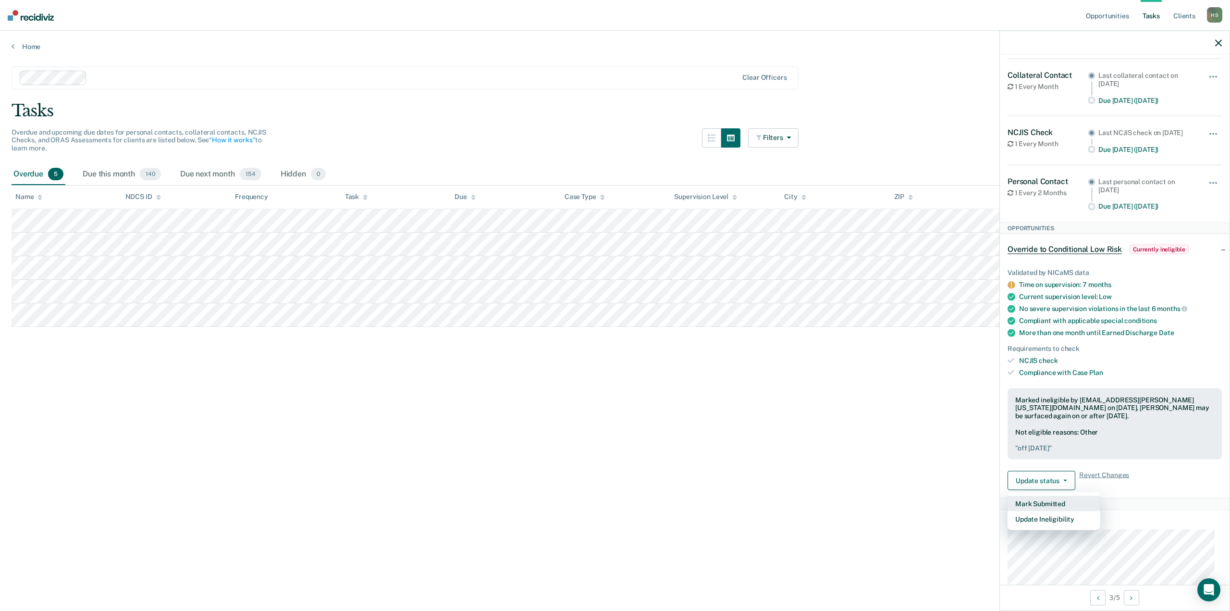 Image resolution: width=1230 pixels, height=611 pixels. Describe the element at coordinates (29, 196) in the screenshot. I see `div: Name` at that location.